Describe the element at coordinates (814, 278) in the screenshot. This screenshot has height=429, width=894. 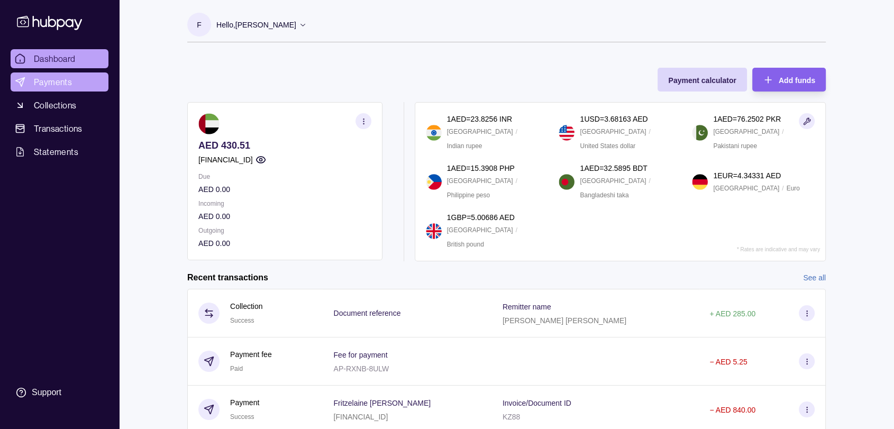
I see `a: See all` at that location.